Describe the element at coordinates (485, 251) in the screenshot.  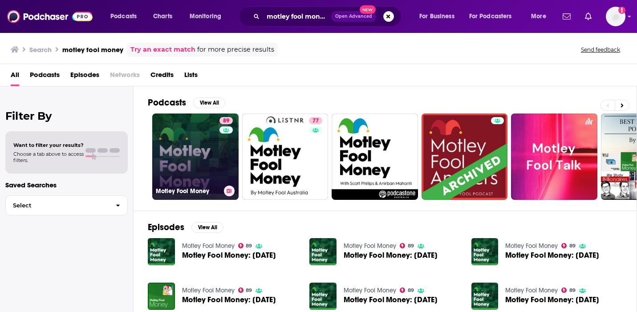
I see `img: Motley Fool Money: 02.20.2009` at that location.